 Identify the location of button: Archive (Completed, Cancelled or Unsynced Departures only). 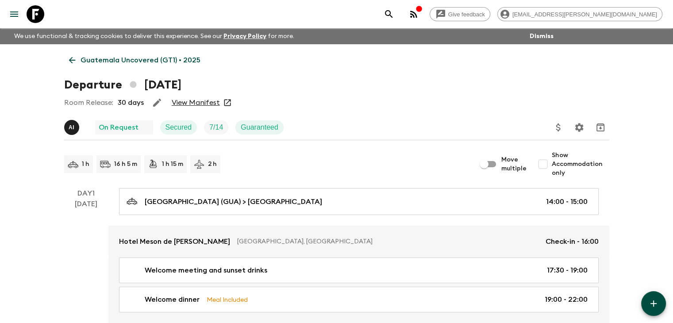
(600, 127).